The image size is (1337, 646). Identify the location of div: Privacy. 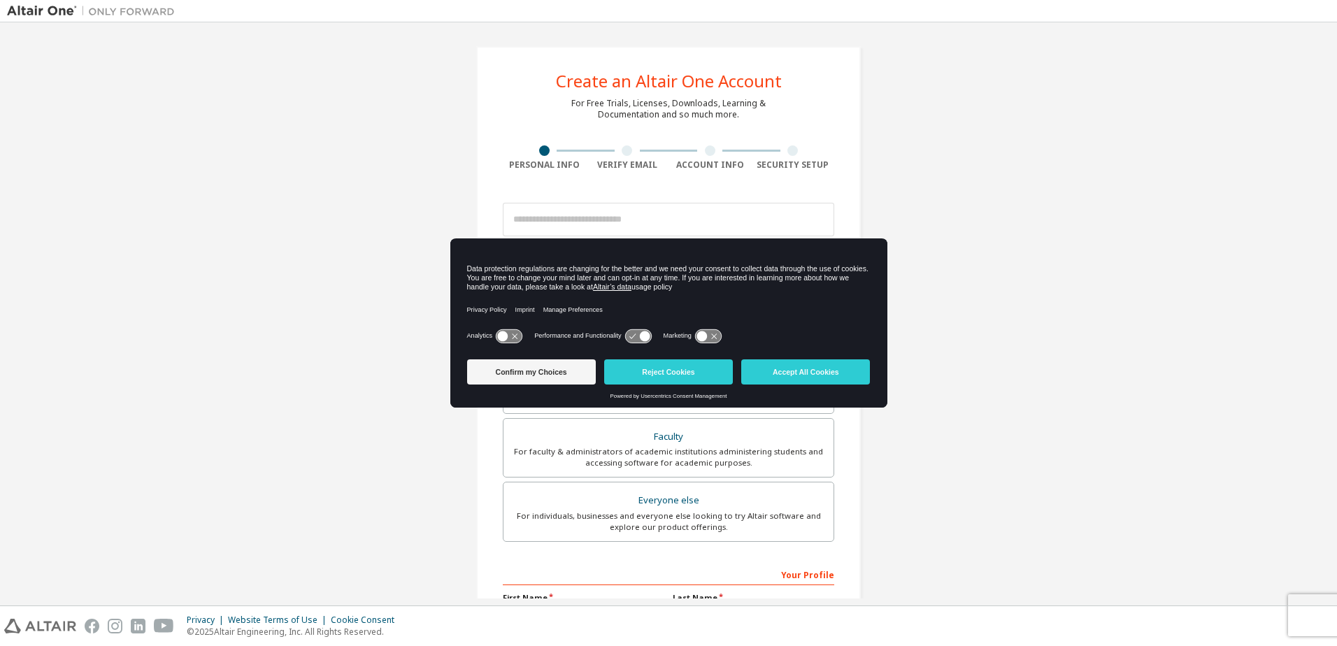
(207, 620).